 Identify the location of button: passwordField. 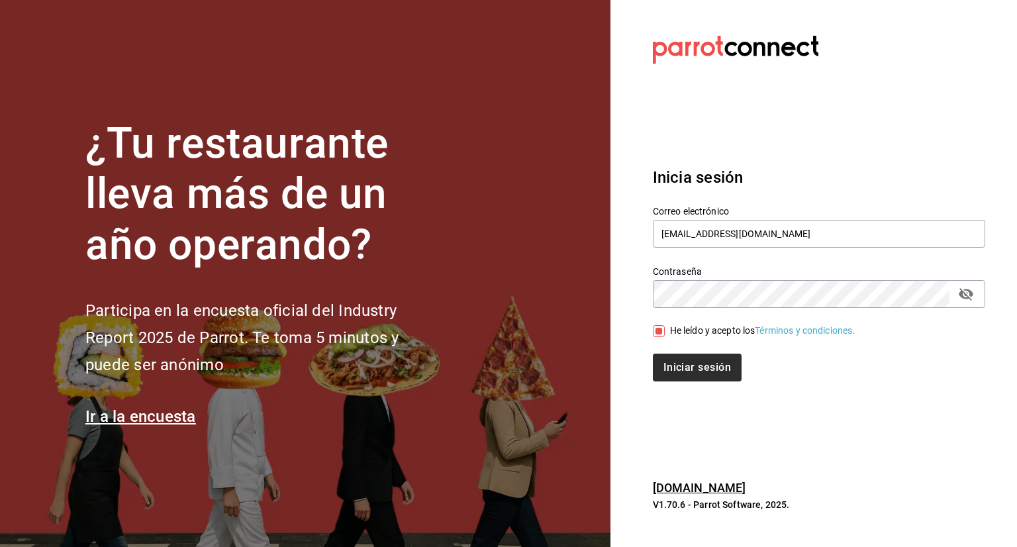
(966, 294).